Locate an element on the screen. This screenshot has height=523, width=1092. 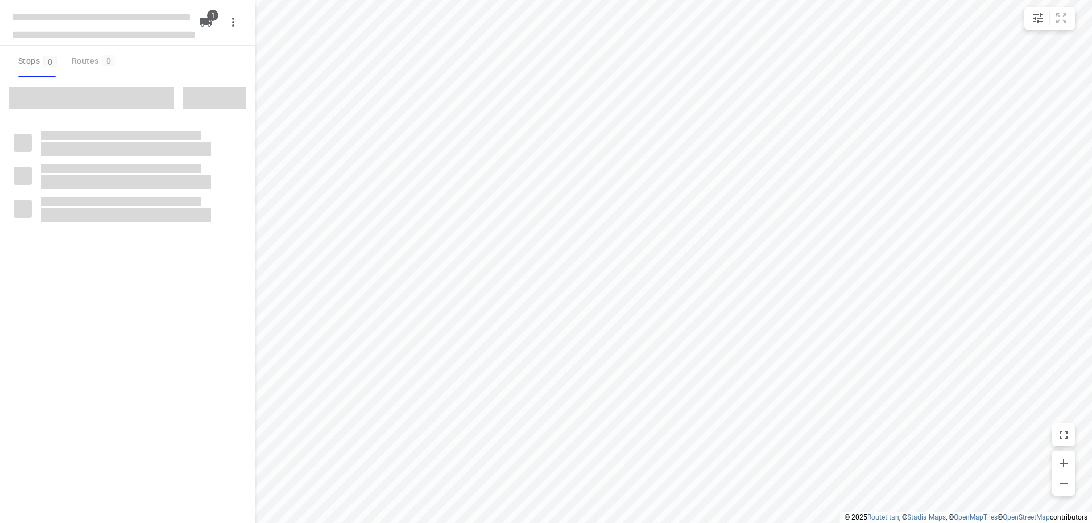
button: Map settings is located at coordinates (1038, 18).